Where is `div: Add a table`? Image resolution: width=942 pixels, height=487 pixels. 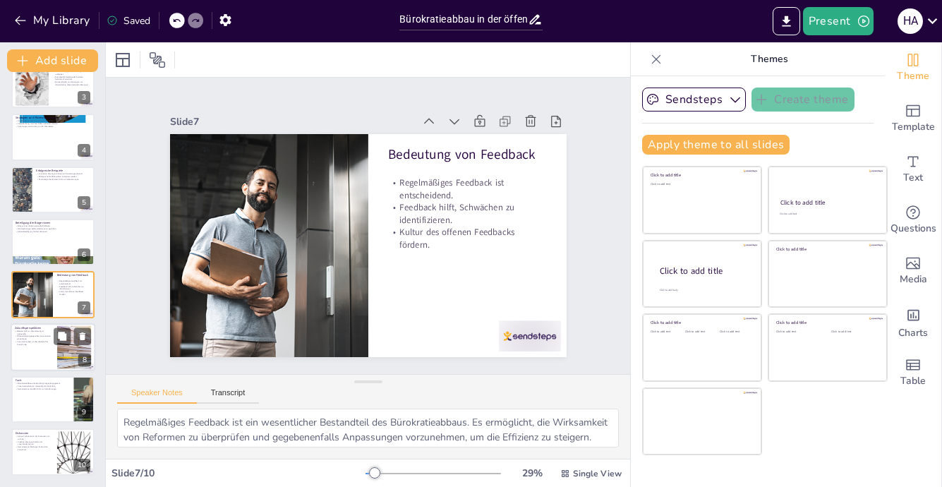 div: Add a table is located at coordinates (913, 373).